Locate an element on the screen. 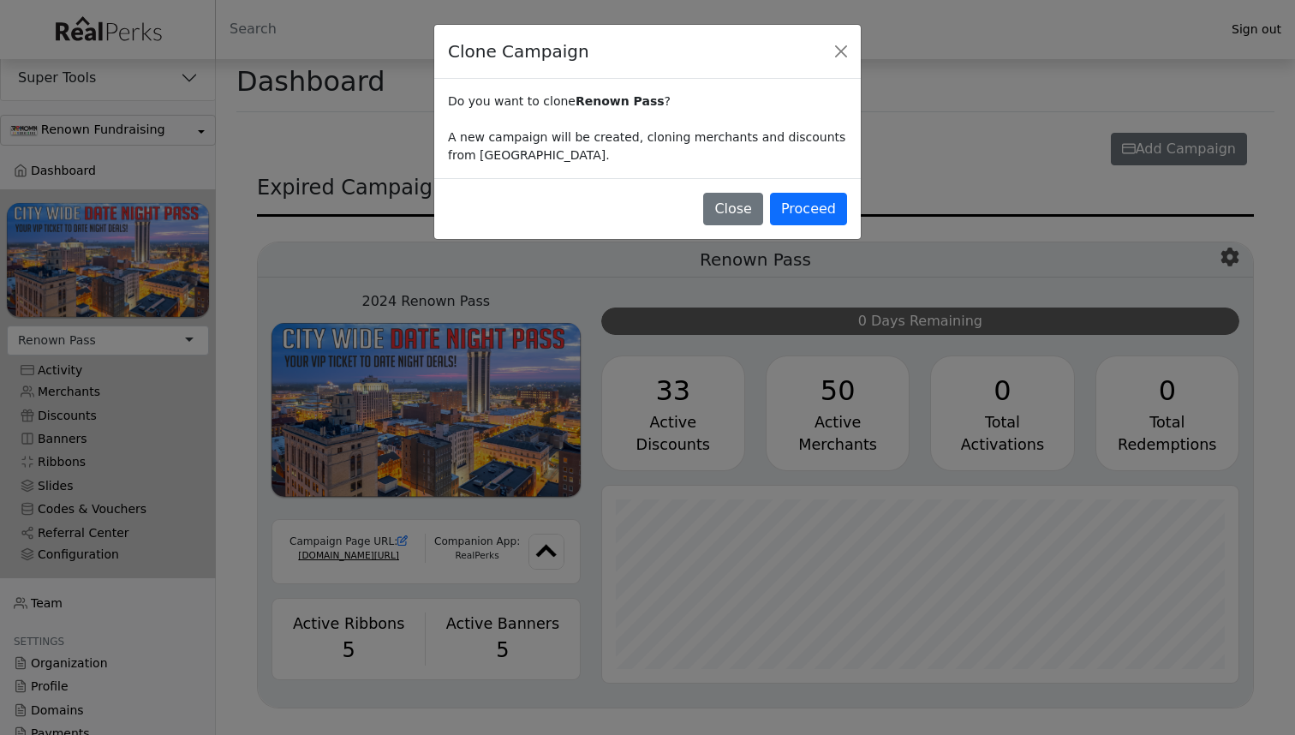  button: Proceed is located at coordinates (808, 209).